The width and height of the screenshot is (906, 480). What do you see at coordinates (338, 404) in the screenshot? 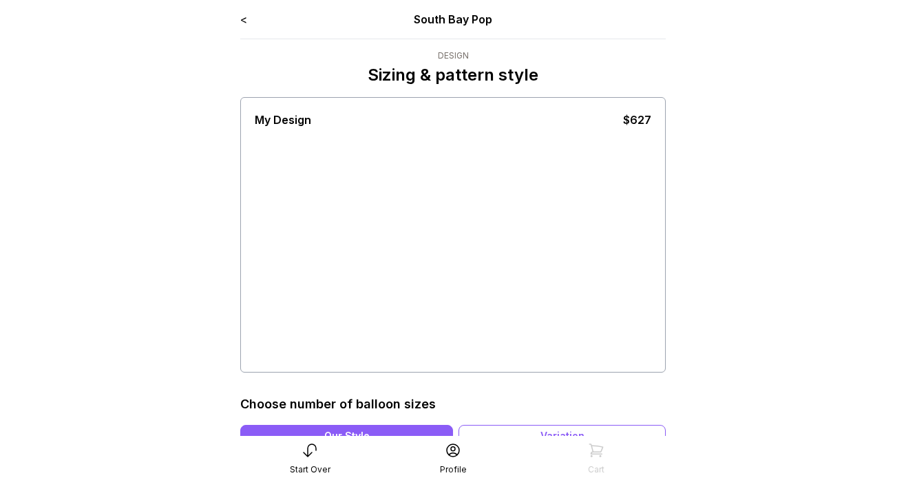
I see `div: Choose number of balloon sizes` at bounding box center [338, 404].